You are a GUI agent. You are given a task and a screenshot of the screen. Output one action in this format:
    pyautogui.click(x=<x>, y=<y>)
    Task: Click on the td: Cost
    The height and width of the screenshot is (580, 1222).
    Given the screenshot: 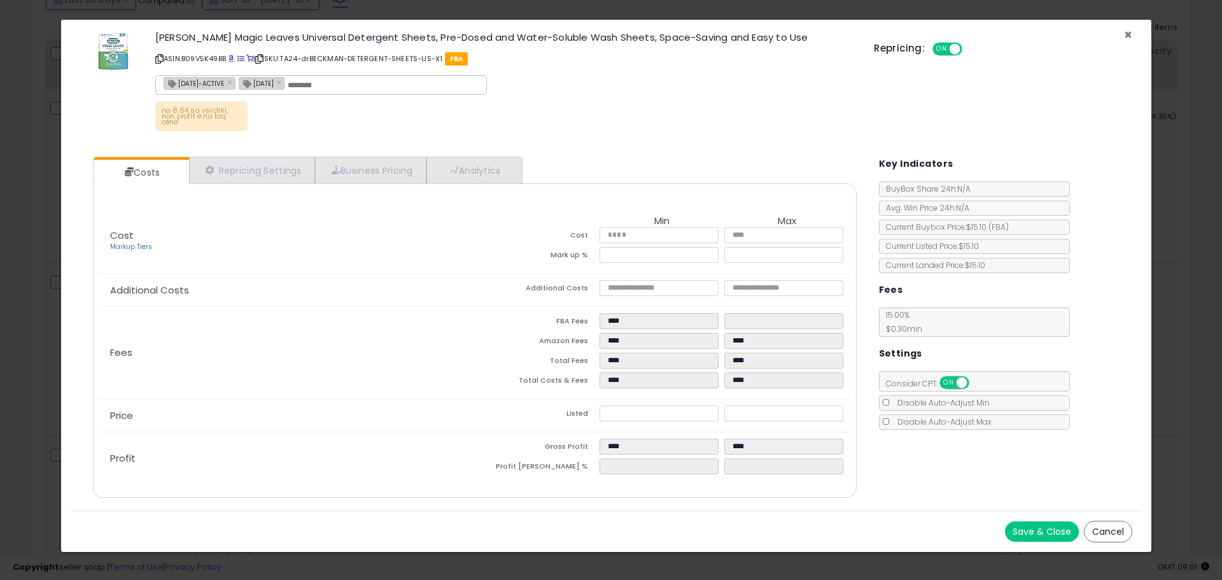 What is the action you would take?
    pyautogui.click(x=537, y=237)
    